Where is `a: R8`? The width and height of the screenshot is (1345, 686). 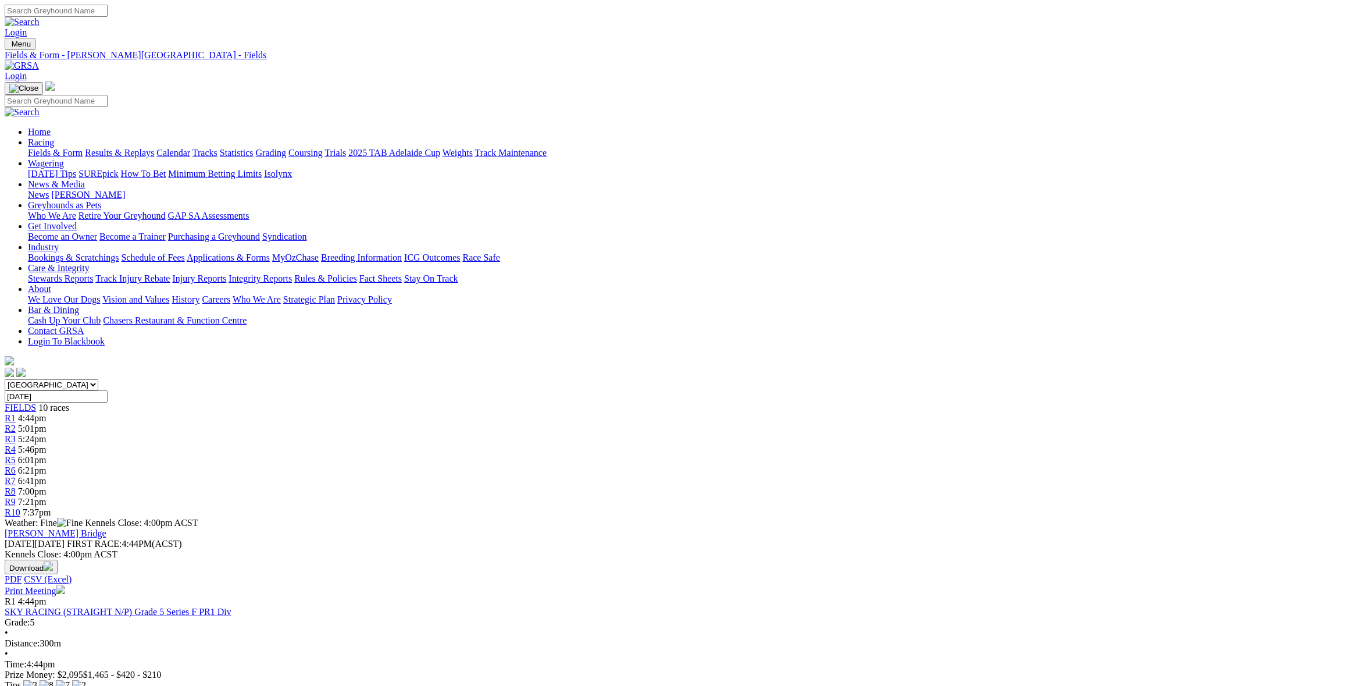 a: R8 is located at coordinates (10, 491).